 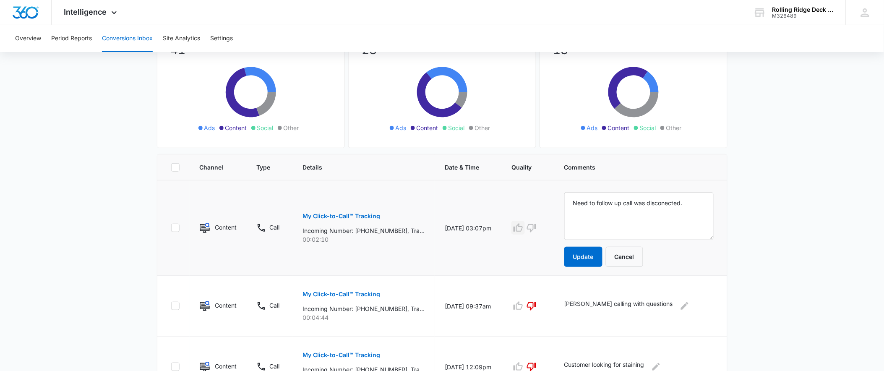 I want to click on span: Type, so click(x=263, y=167).